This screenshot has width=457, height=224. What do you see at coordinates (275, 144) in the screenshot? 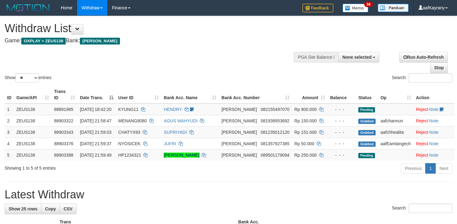
I see `span: Copy 081357927385 to clipboard` at bounding box center [275, 144].